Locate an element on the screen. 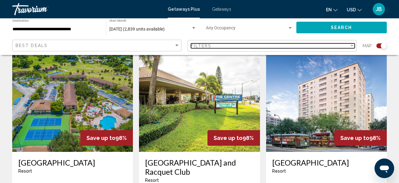  button: User Menu is located at coordinates (378, 9).